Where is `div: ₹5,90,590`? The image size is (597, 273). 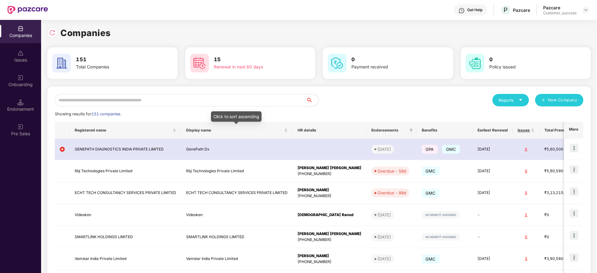
div: ₹5,90,590 is located at coordinates (560, 171).